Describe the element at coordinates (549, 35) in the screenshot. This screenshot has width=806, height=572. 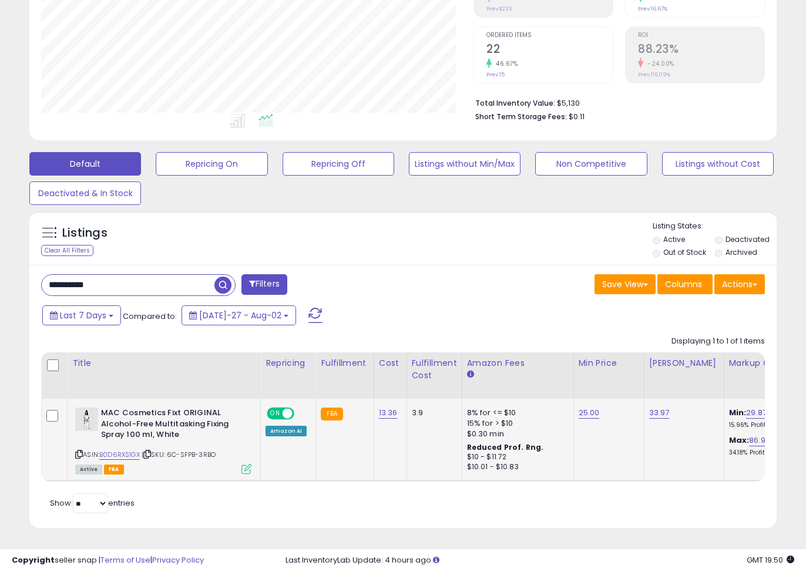
I see `span: Ordered Items` at that location.